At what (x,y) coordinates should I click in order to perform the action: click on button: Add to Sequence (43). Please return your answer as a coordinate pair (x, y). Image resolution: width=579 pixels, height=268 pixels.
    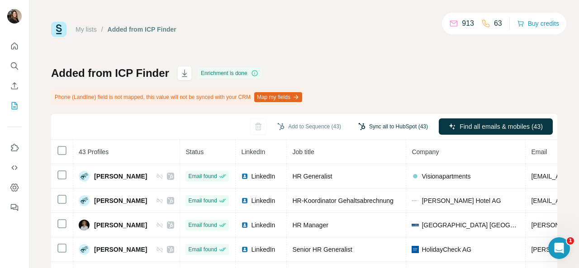
    Looking at the image, I should click on (309, 127).